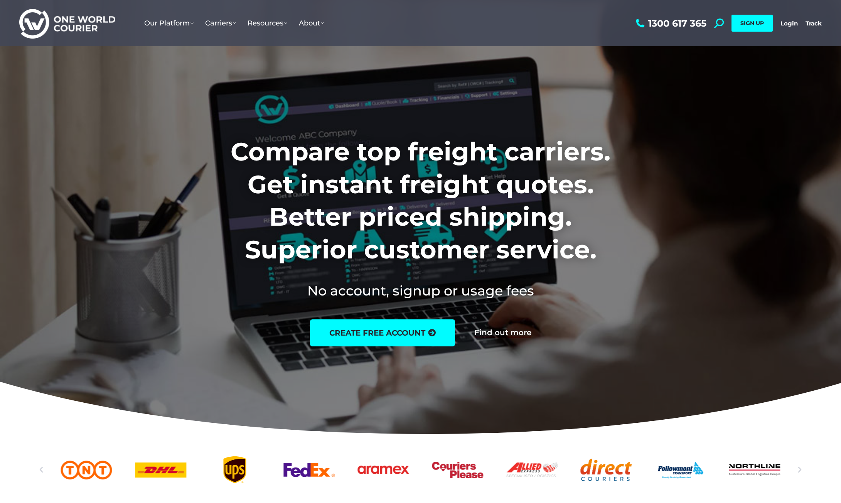 The image size is (841, 503). Describe the element at coordinates (309, 470) in the screenshot. I see `div: FedEx logo` at that location.